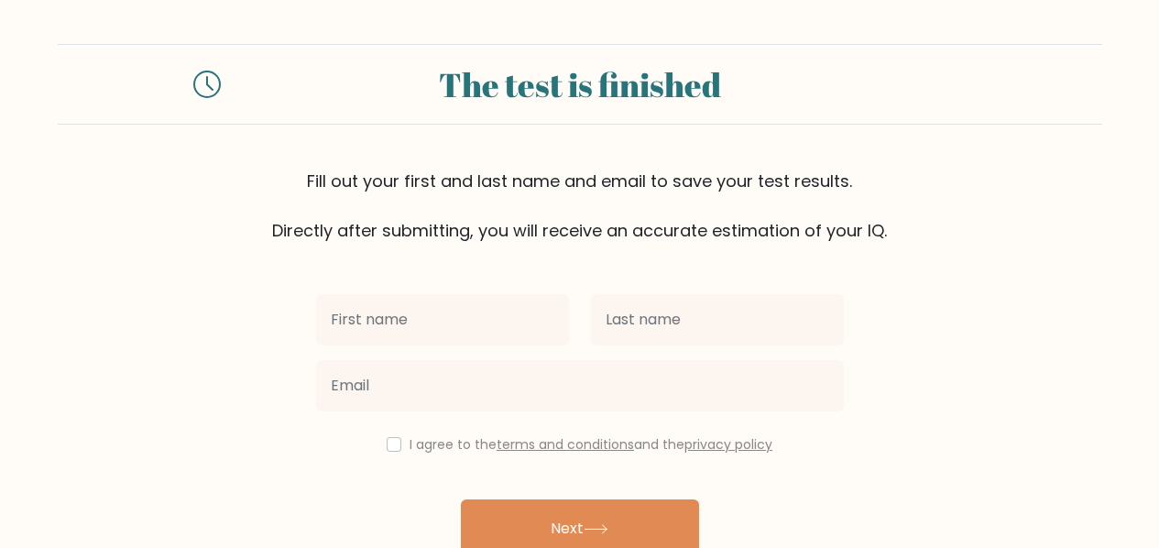 This screenshot has width=1159, height=548. I want to click on input: Email, so click(580, 386).